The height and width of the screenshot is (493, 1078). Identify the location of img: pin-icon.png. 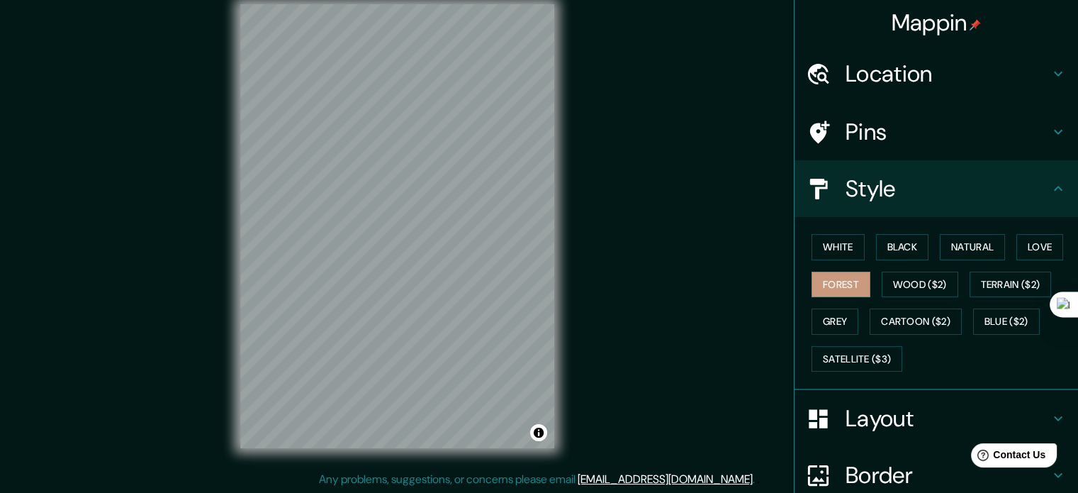
(976, 25).